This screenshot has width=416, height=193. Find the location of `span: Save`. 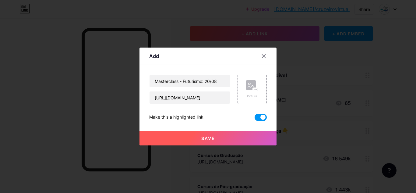

span: Save is located at coordinates (208, 138).